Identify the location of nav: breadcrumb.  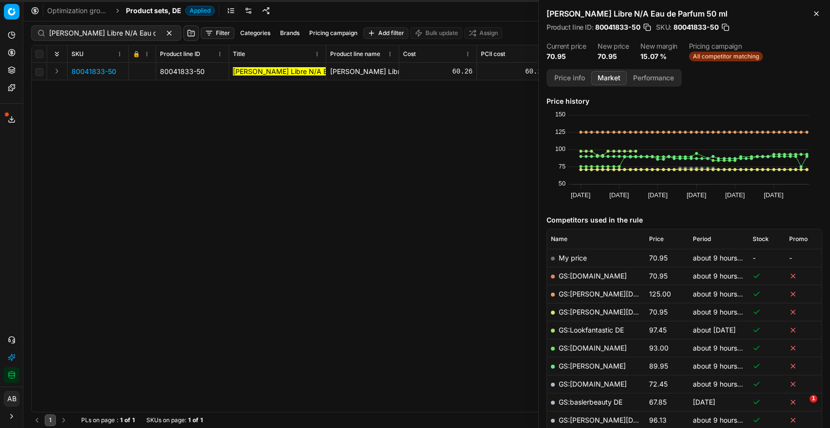
(131, 11).